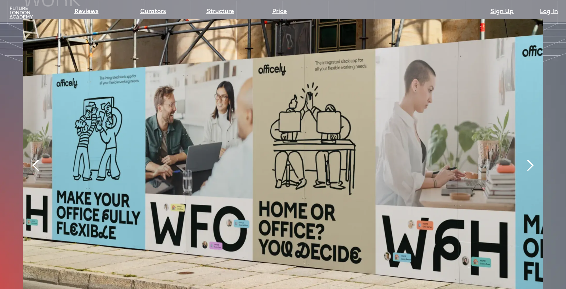 The width and height of the screenshot is (566, 289). I want to click on a: Sign Up, so click(502, 12).